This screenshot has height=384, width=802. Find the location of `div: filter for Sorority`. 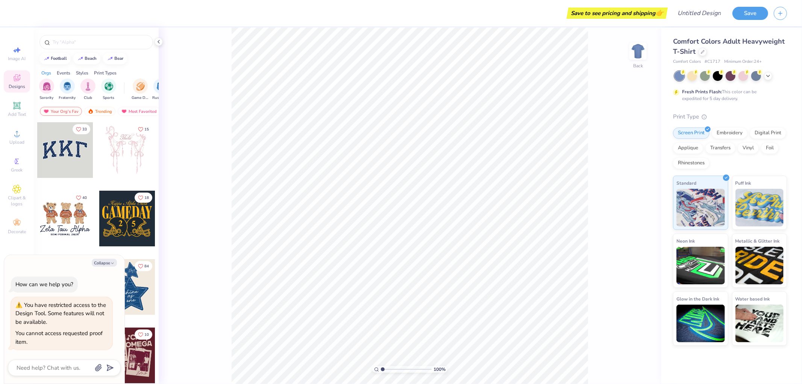

div: filter for Sorority is located at coordinates (47, 89).